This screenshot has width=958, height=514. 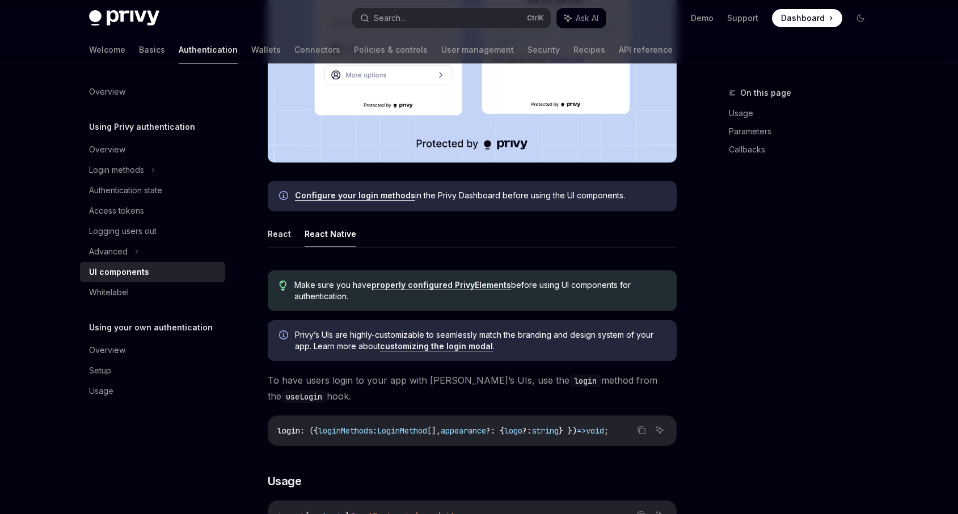 What do you see at coordinates (441, 285) in the screenshot?
I see `a: properly configured PrivyElements` at bounding box center [441, 285].